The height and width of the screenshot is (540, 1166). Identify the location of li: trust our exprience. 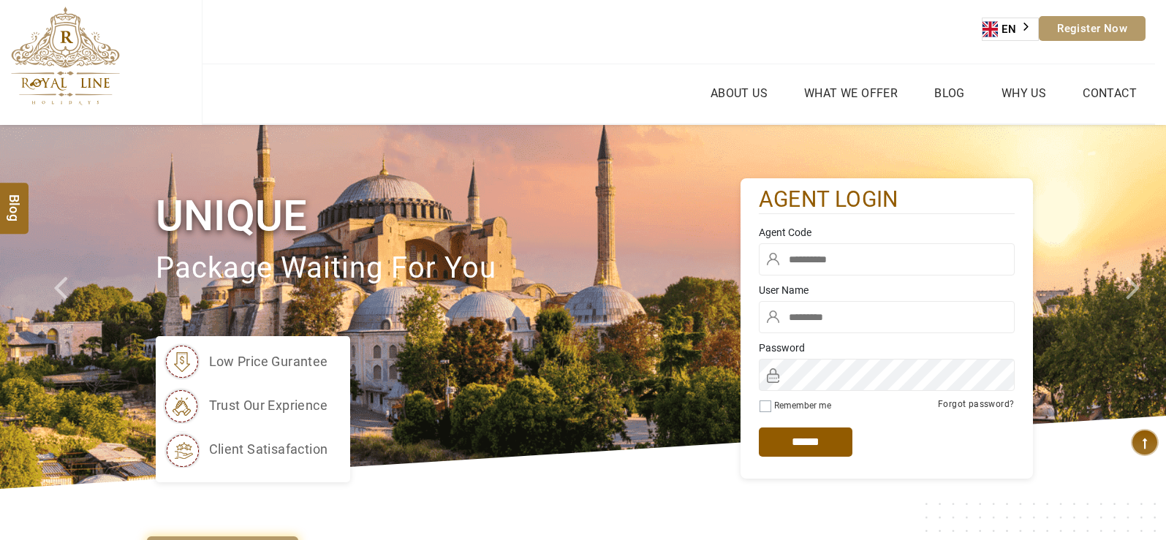
(246, 406).